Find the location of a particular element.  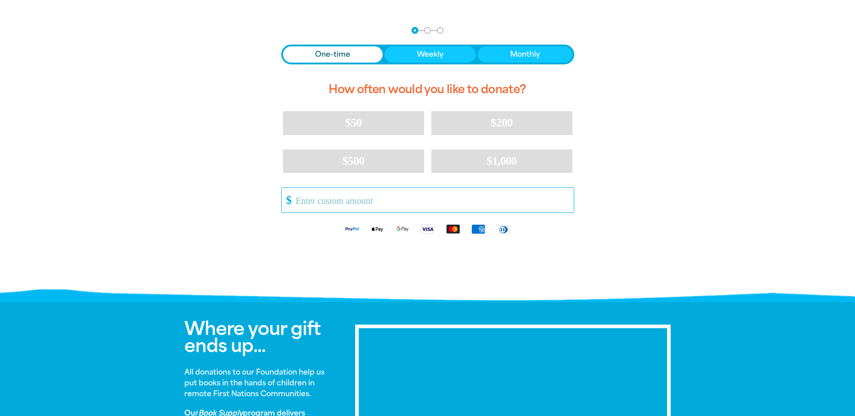

img: Google Pay logo is located at coordinates (402, 229).